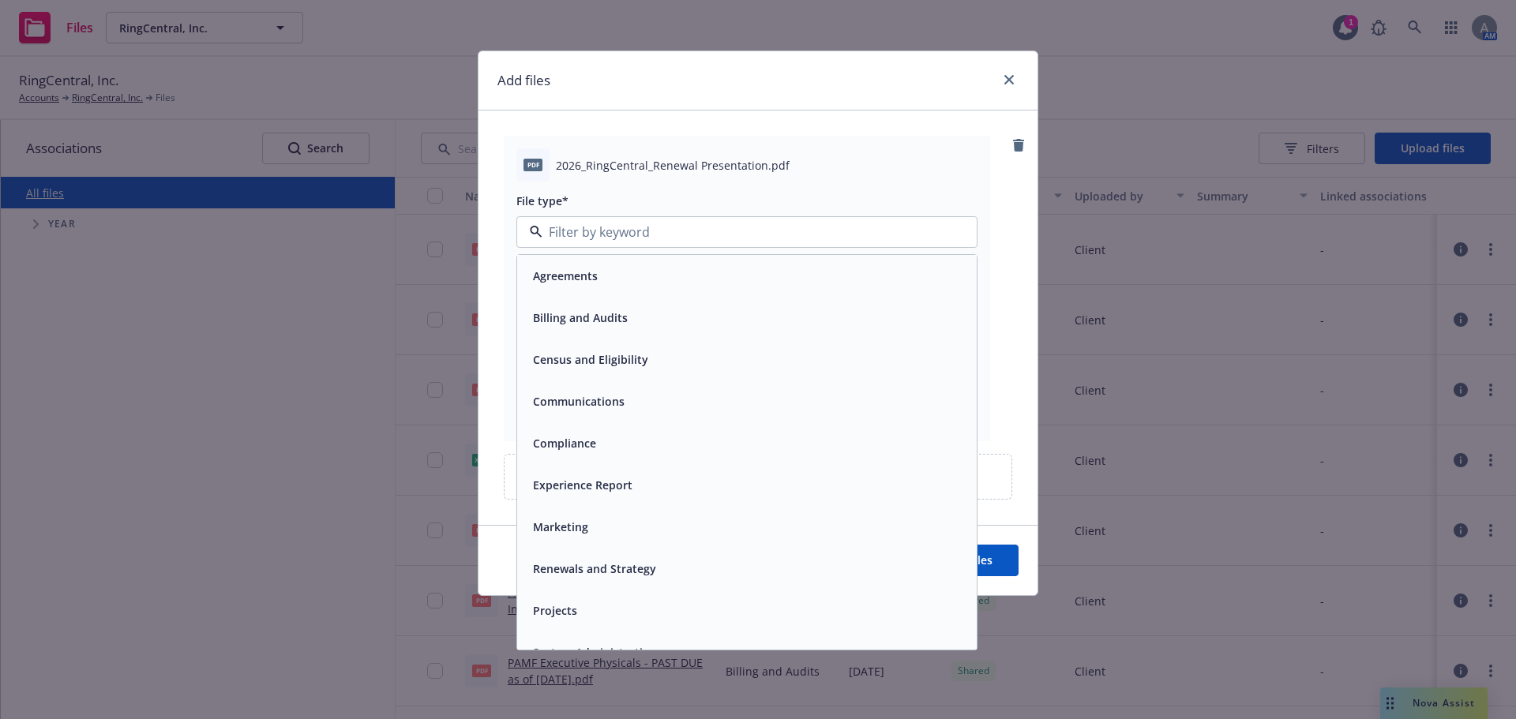 The image size is (1516, 719). I want to click on a: close, so click(1009, 80).